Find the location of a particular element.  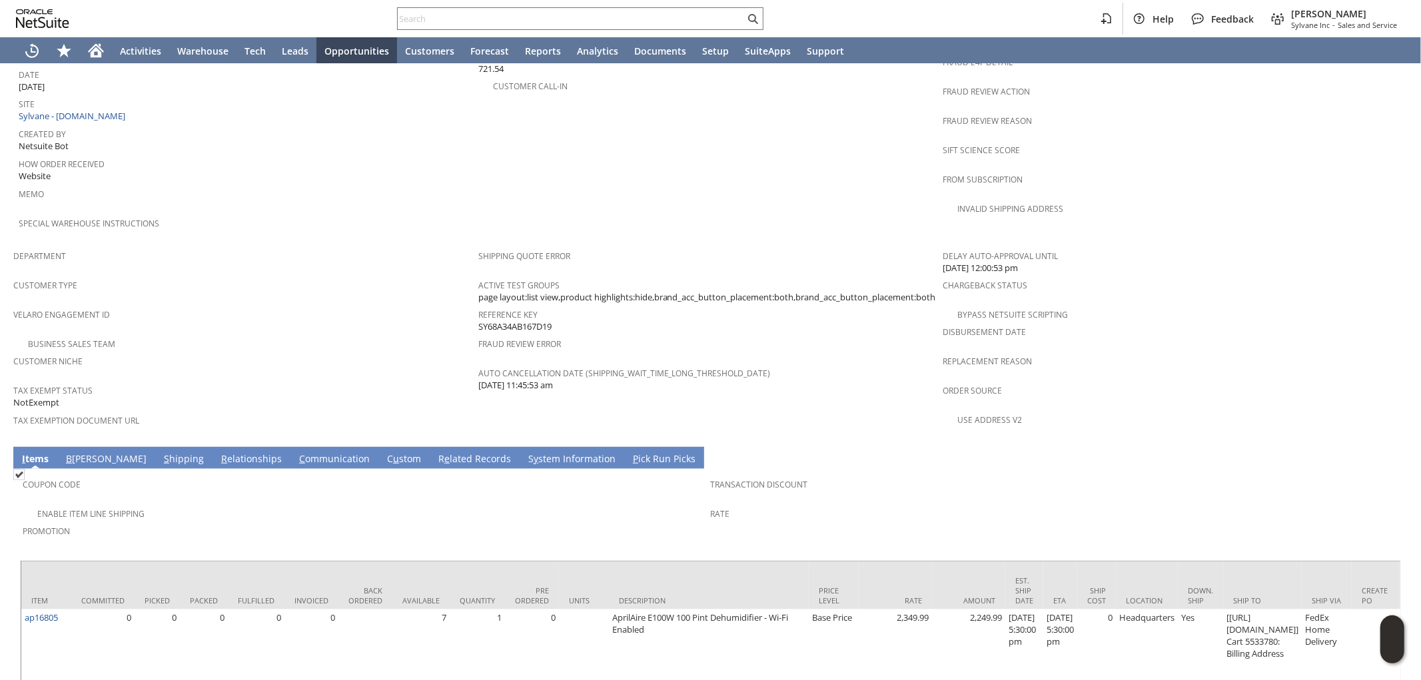

a: Customer Call-in is located at coordinates (530, 86).